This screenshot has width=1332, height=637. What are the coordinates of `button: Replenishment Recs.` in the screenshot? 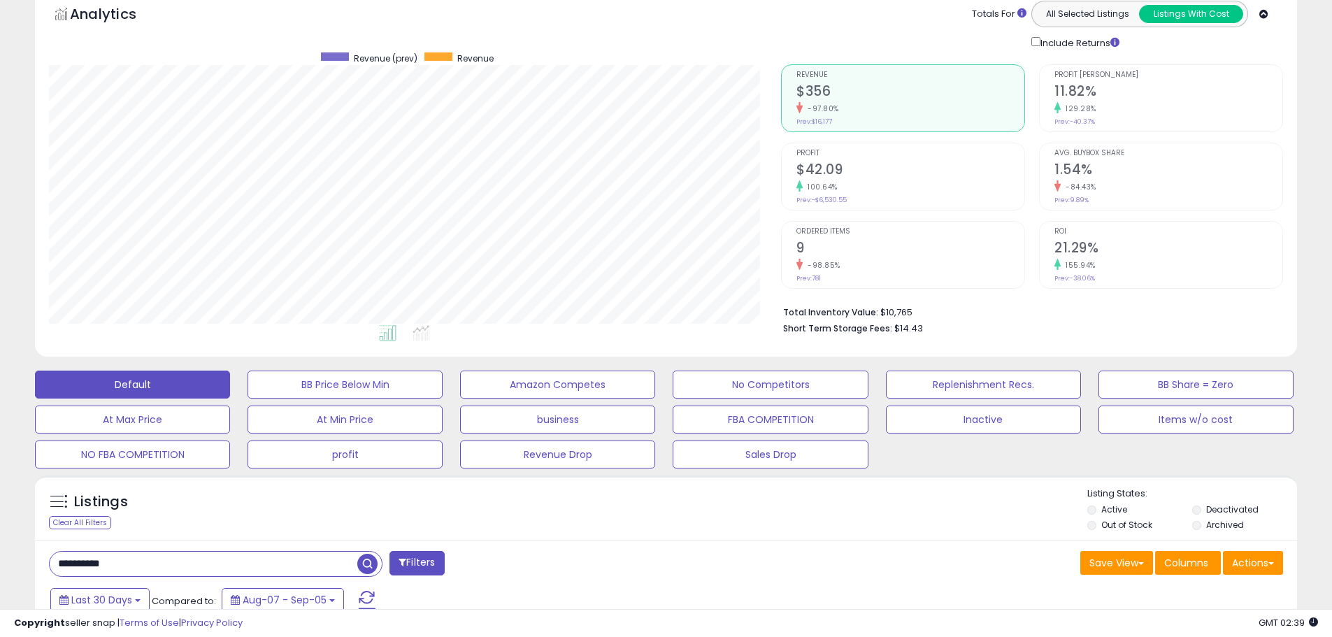 It's located at (983, 385).